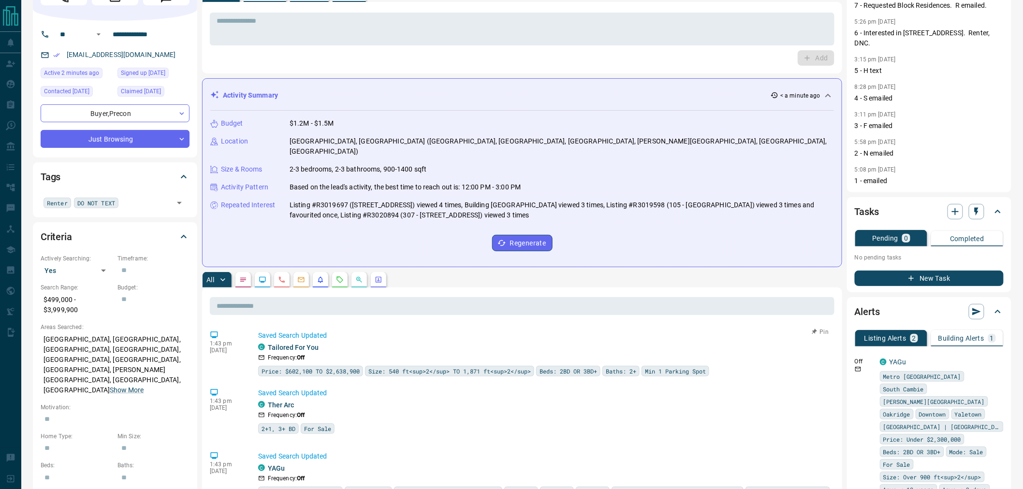 Image resolution: width=1023 pixels, height=489 pixels. What do you see at coordinates (821, 332) in the screenshot?
I see `button: Pin` at bounding box center [821, 332].